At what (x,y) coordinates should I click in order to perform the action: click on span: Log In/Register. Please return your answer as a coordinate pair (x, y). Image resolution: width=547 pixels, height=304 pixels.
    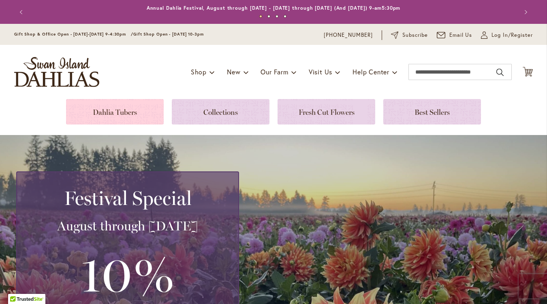
    Looking at the image, I should click on (512, 35).